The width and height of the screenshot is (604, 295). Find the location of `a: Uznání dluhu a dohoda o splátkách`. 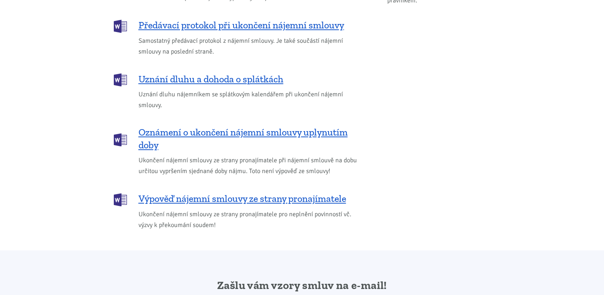

a: Uznání dluhu a dohoda o splátkách is located at coordinates (237, 79).